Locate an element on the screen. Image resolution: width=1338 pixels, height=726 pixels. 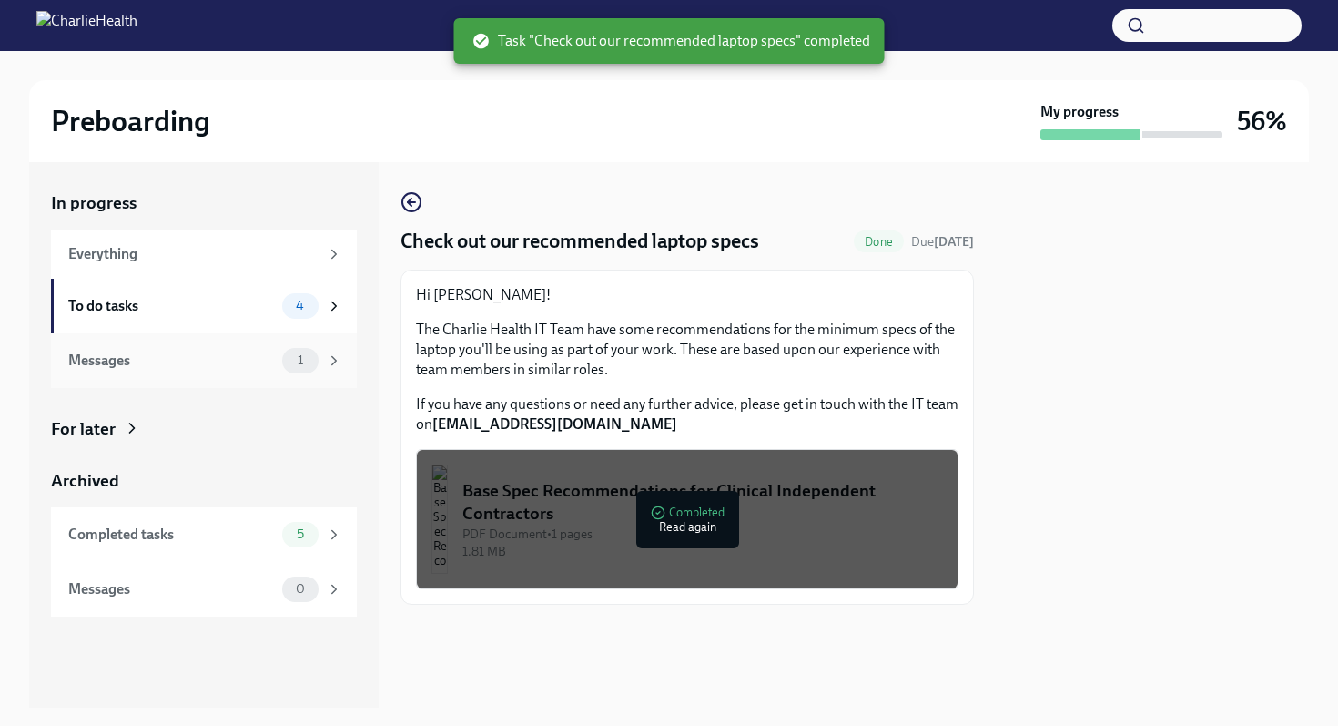
div: Completed tasks is located at coordinates (171, 534).